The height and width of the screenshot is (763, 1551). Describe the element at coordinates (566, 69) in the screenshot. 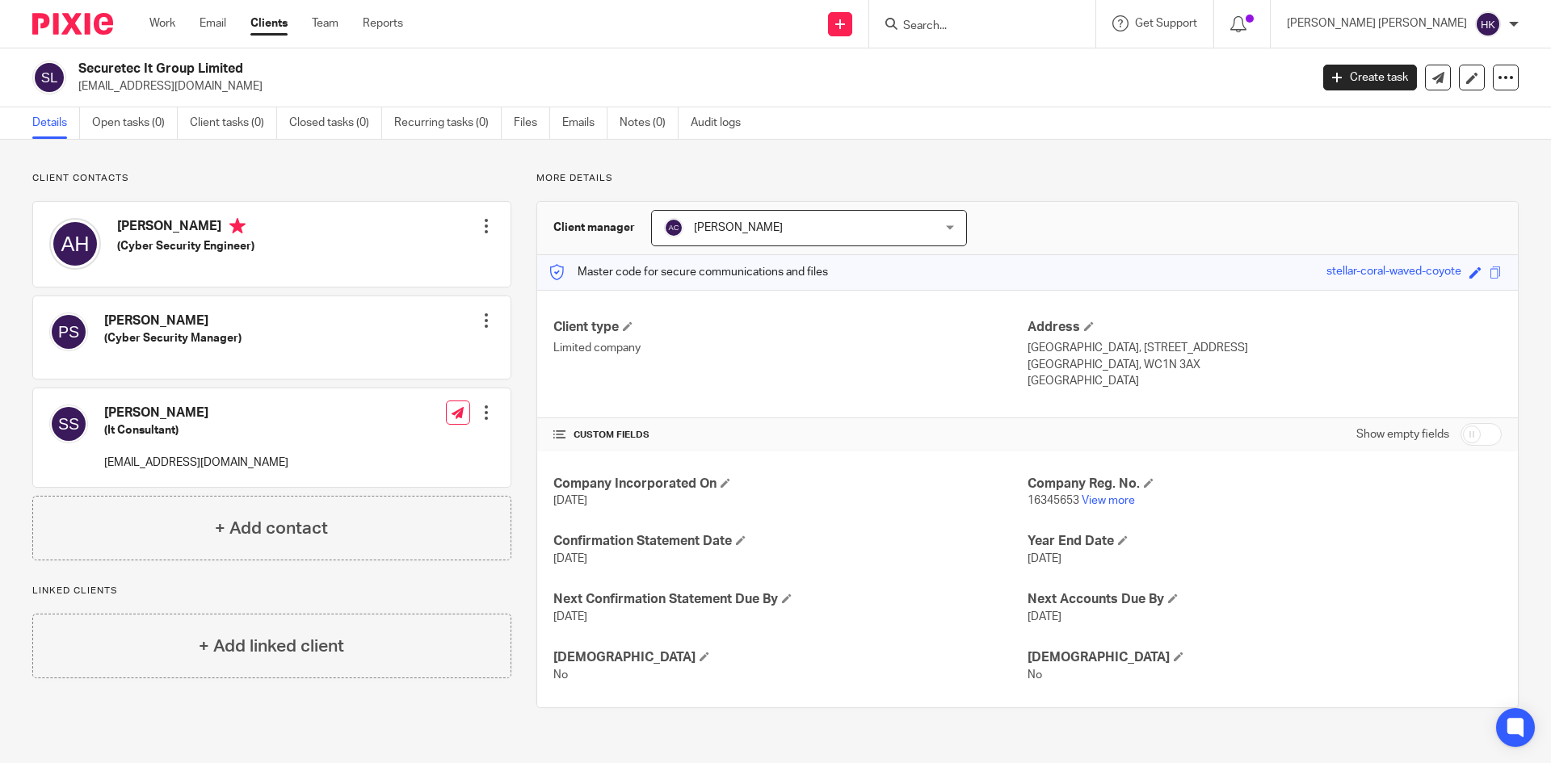

I see `h2: Securetec It Group Limited` at that location.